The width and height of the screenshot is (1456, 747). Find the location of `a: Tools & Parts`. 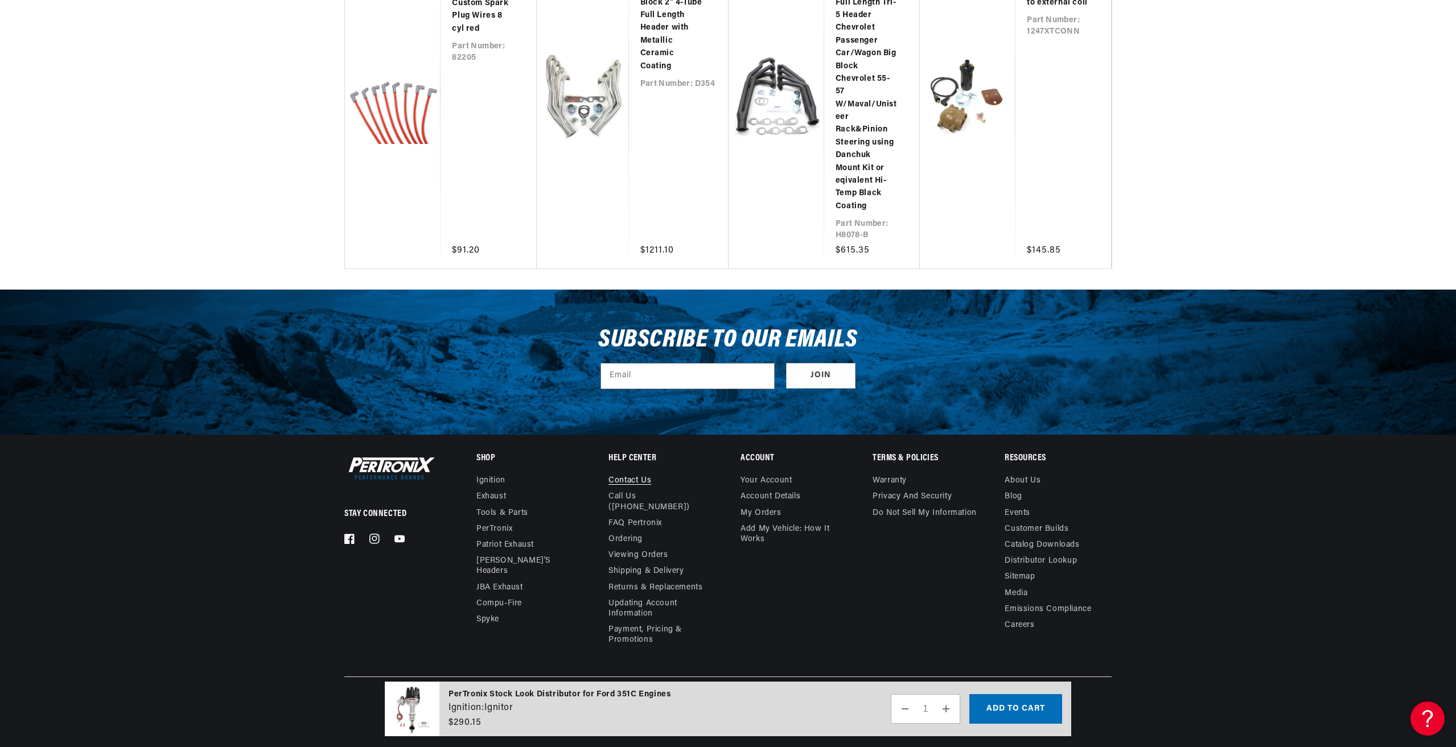

a: Tools & Parts is located at coordinates (502, 513).